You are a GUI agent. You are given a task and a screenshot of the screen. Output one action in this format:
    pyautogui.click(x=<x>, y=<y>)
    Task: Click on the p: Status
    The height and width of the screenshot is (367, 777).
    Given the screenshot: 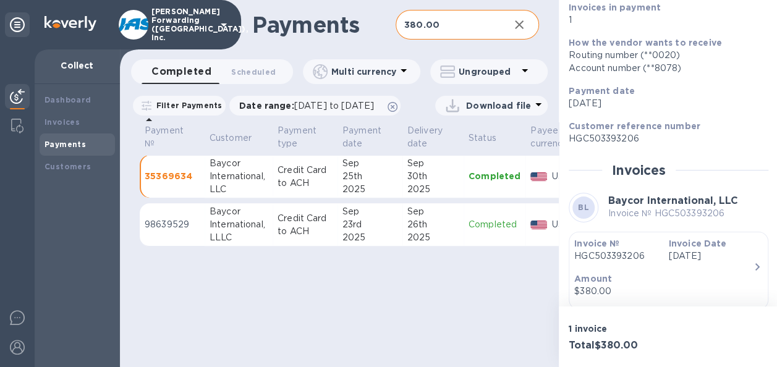 What is the action you would take?
    pyautogui.click(x=482, y=138)
    